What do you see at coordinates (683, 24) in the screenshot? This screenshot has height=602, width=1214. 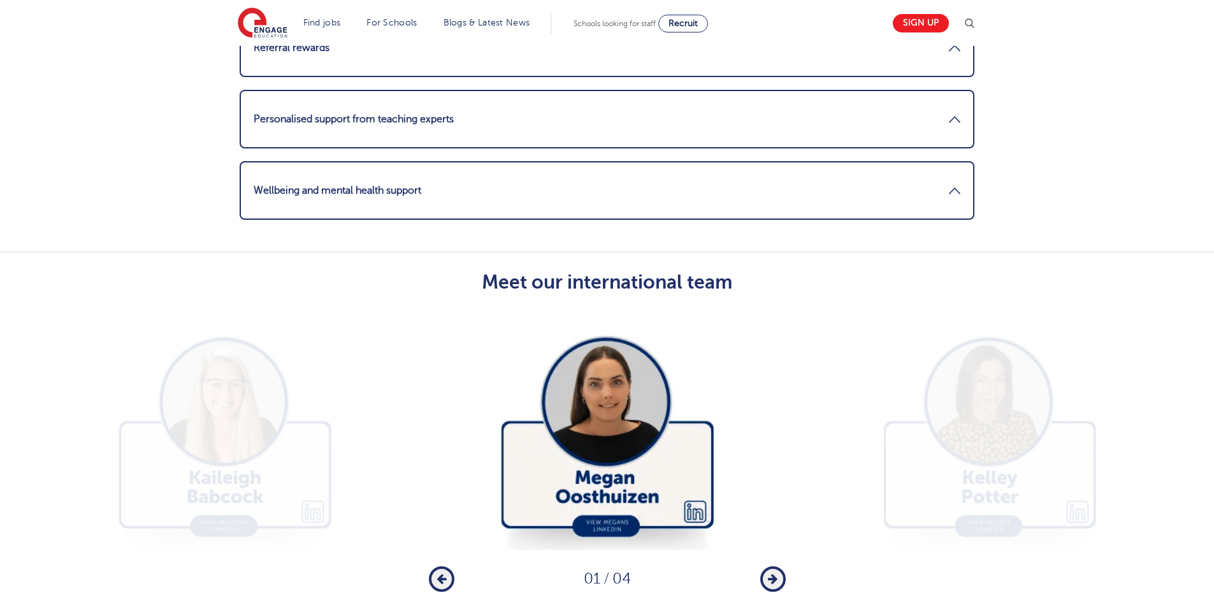 I see `a: Recruit` at bounding box center [683, 24].